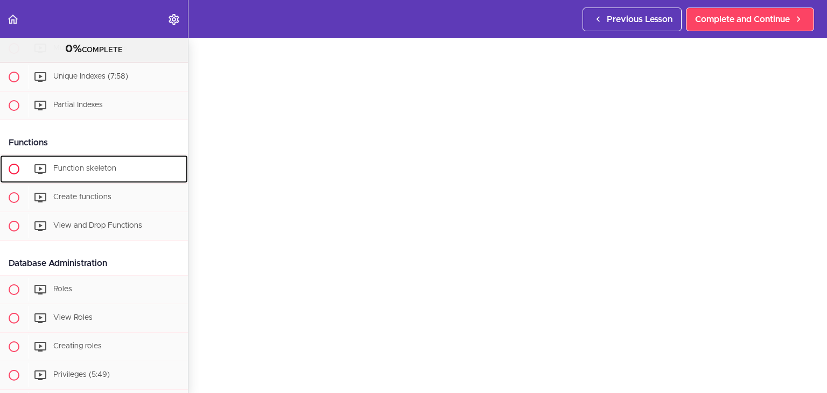  Describe the element at coordinates (82, 197) in the screenshot. I see `span: Create functions` at that location.